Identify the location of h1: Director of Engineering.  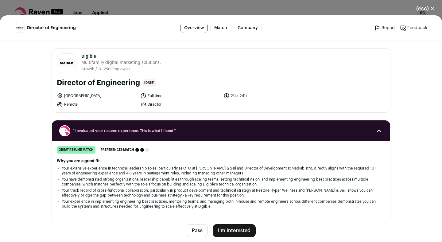
(98, 83).